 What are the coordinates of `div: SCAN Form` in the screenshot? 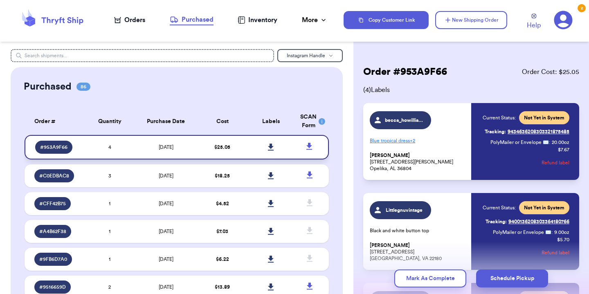 It's located at (310, 122).